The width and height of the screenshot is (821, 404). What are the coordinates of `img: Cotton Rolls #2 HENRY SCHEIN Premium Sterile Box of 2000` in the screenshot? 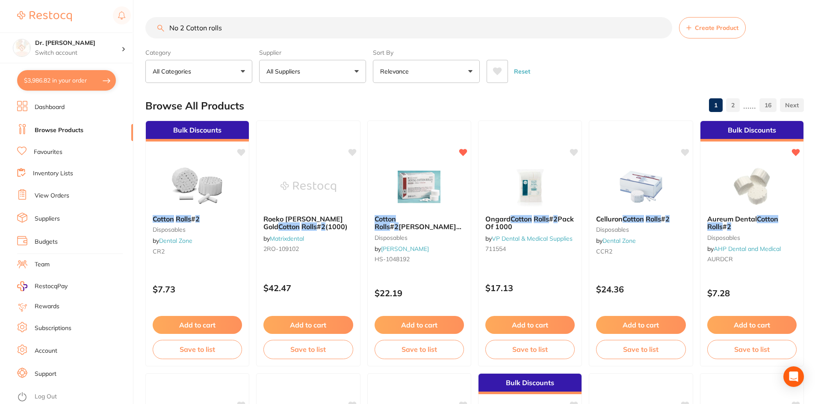 It's located at (419, 187).